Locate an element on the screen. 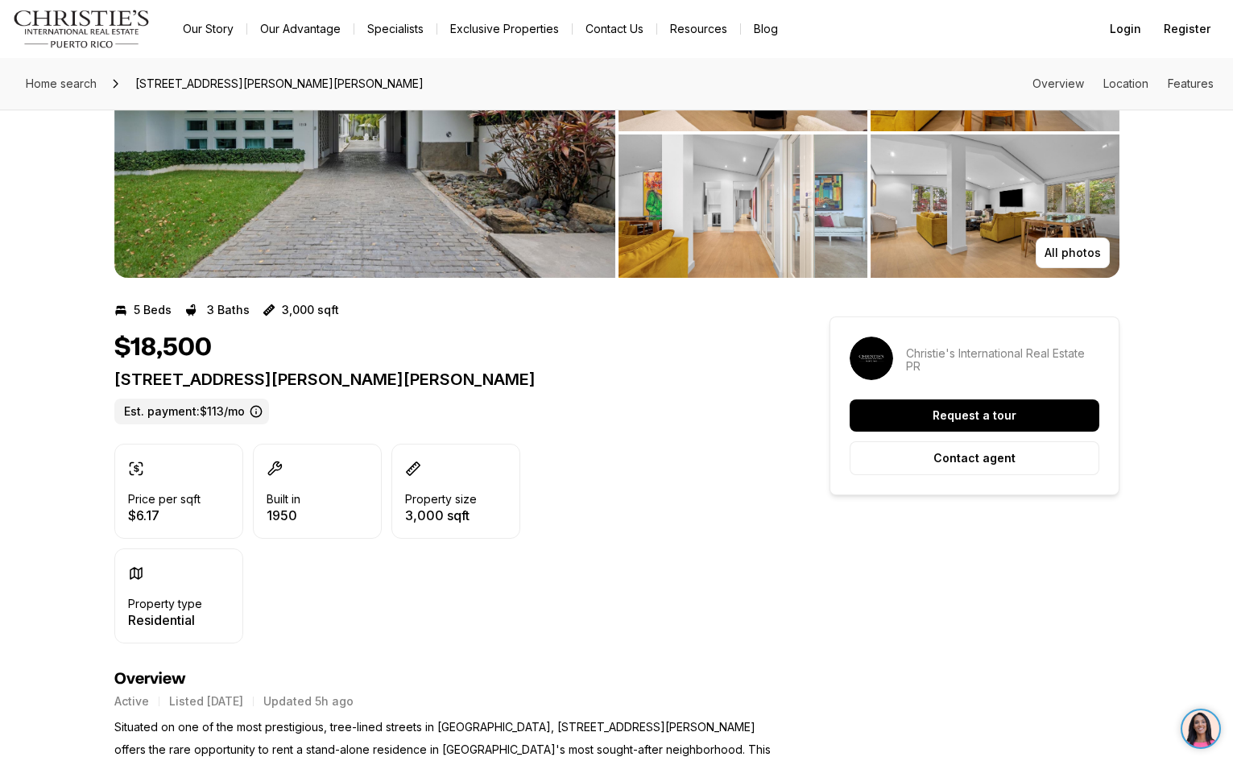 The image size is (1233, 761). p: Property type is located at coordinates (165, 604).